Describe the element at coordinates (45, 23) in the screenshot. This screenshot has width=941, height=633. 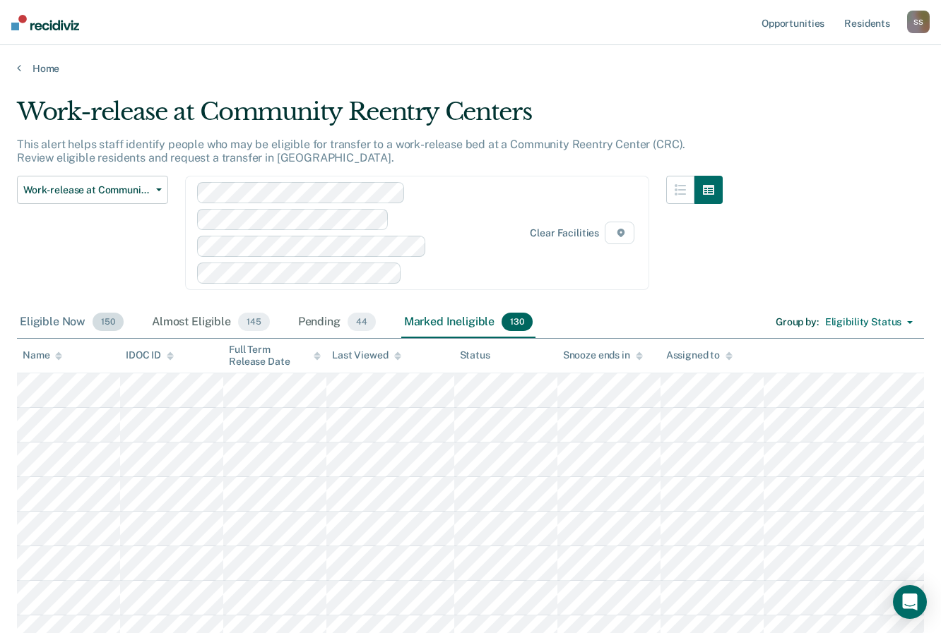
I see `img: Recidiviz` at that location.